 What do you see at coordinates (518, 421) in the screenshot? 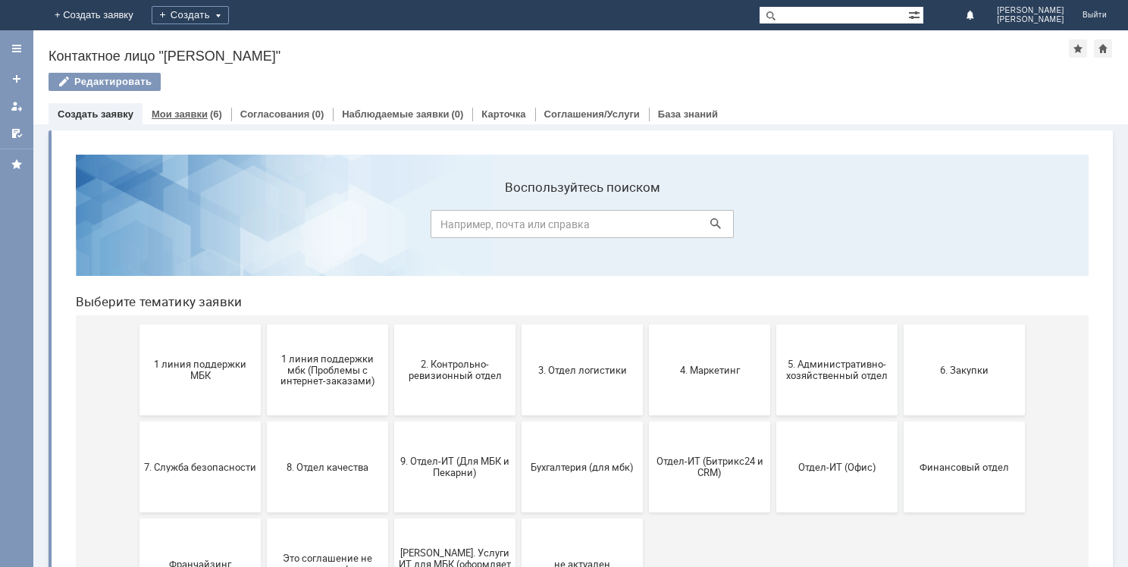
I see `span: не актуален` at bounding box center [518, 421].